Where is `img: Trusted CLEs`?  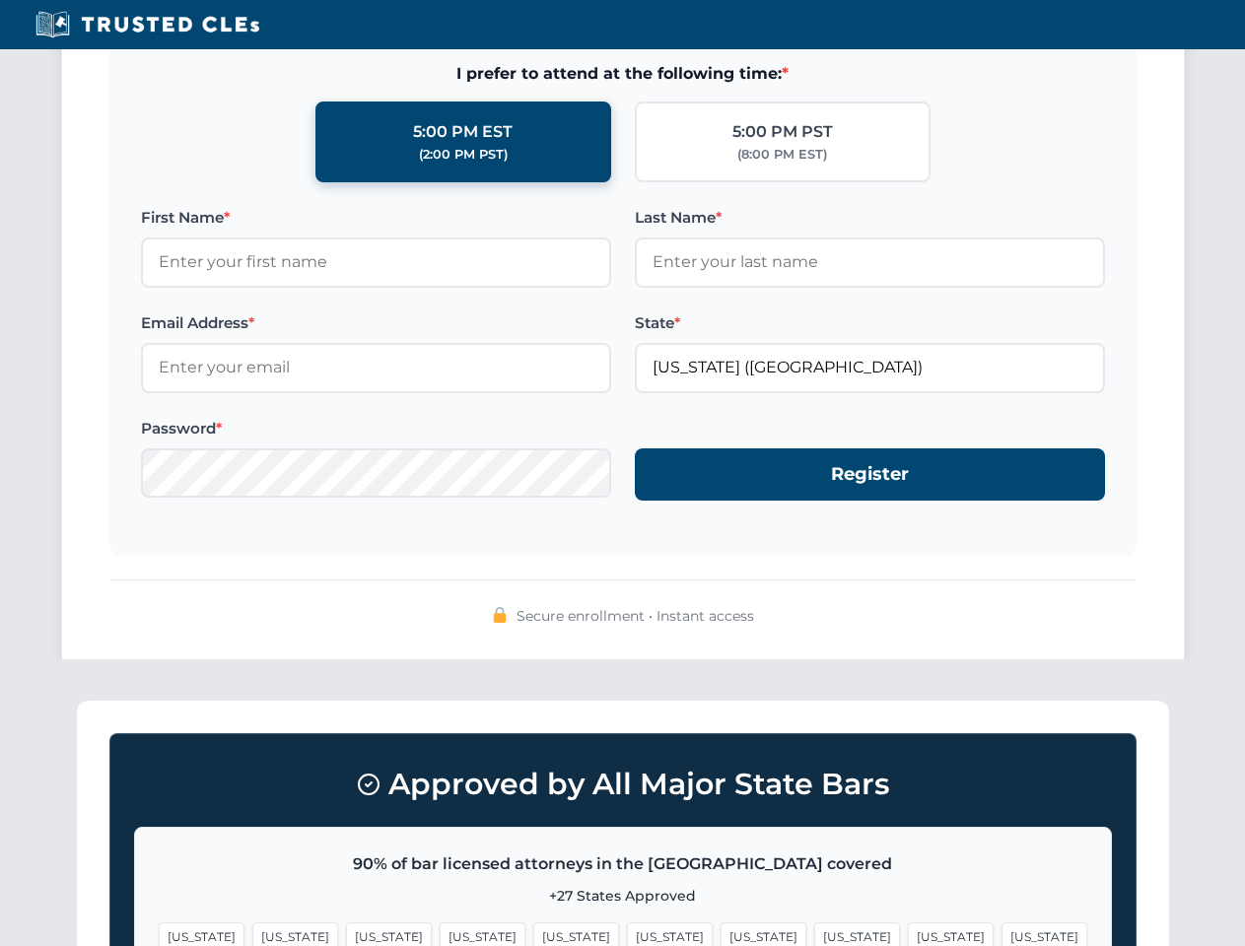
img: Trusted CLEs is located at coordinates (147, 25).